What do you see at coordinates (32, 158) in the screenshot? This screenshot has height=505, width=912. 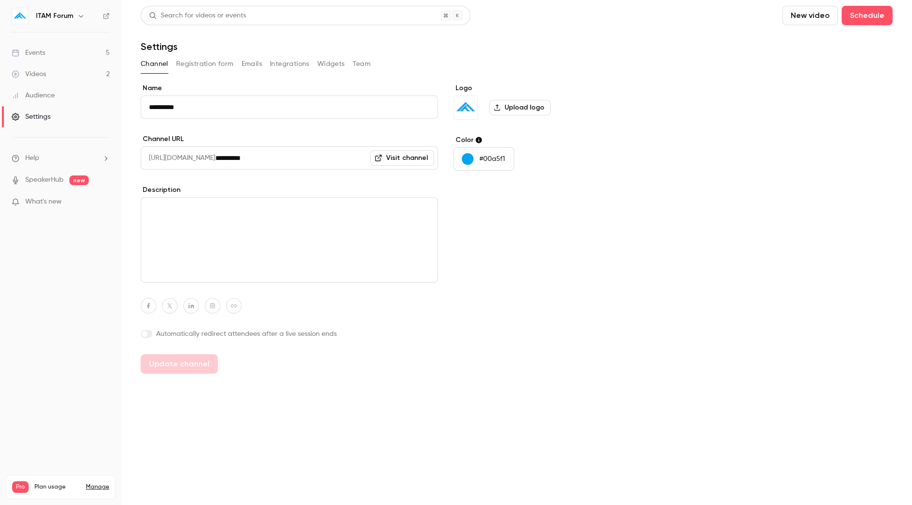 I see `span: Help` at bounding box center [32, 158].